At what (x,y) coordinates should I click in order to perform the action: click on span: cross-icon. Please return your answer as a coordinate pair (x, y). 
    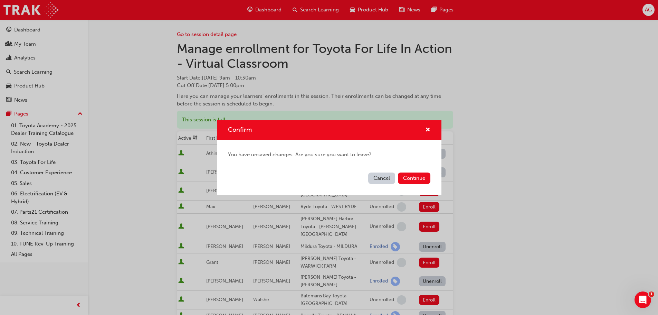
    Looking at the image, I should click on (428, 130).